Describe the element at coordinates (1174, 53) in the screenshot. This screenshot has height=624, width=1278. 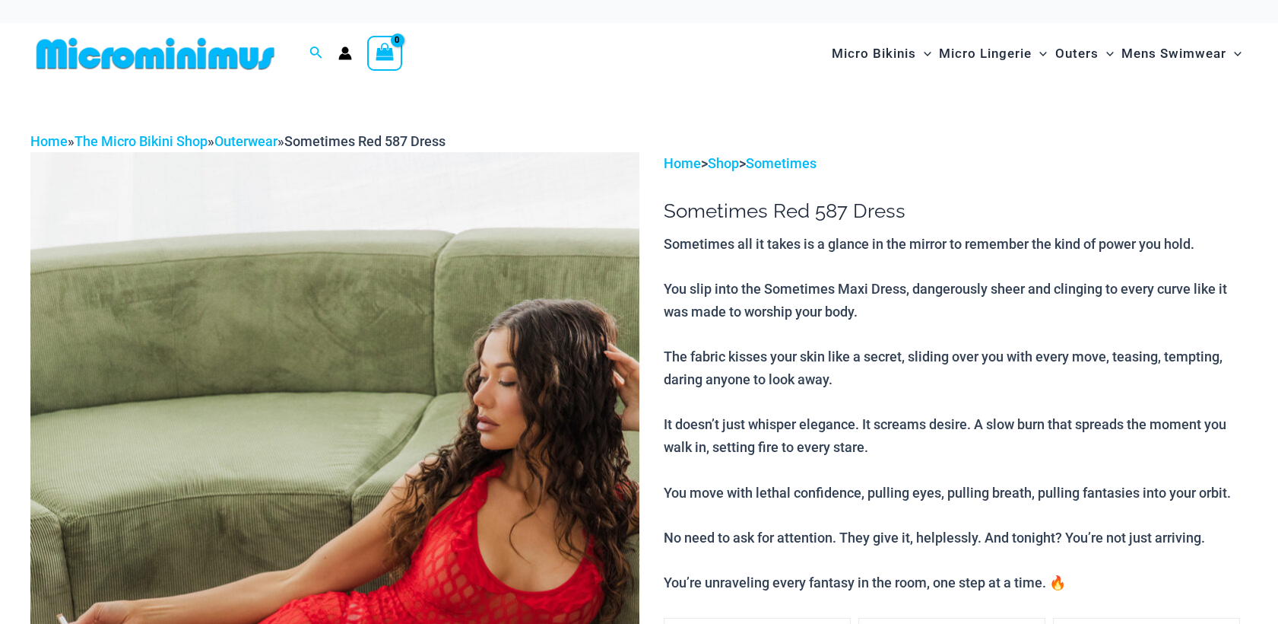
I see `span: Mens Swimwear` at that location.